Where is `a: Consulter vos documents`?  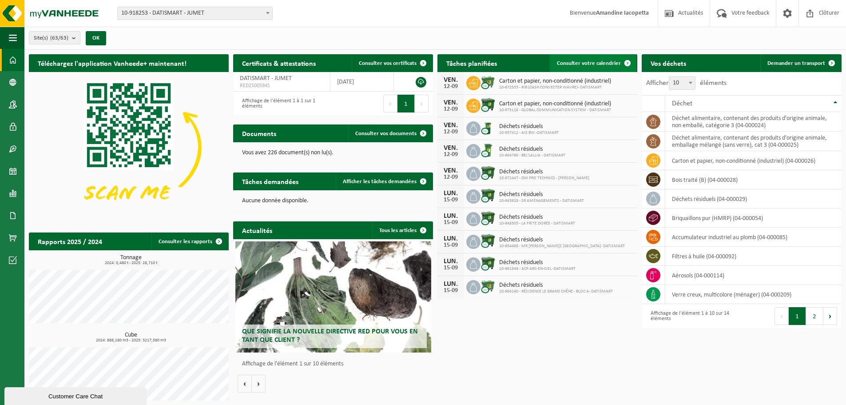
a: Consulter vos documents is located at coordinates (390, 133).